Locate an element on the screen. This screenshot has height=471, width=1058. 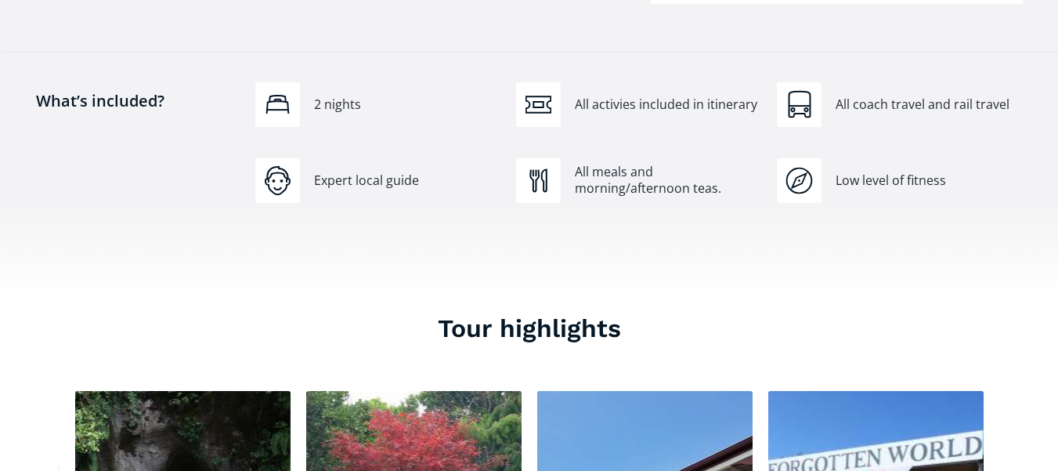
h3: Tour highlights is located at coordinates (529, 328).